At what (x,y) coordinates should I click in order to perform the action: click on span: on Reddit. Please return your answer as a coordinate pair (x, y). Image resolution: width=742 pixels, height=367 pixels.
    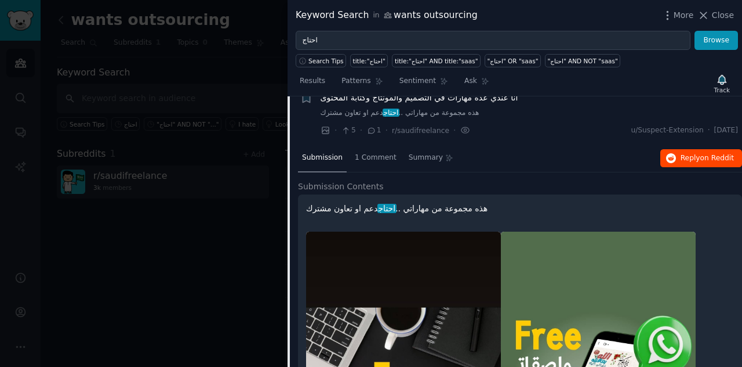
    Looking at the image, I should click on (717, 158).